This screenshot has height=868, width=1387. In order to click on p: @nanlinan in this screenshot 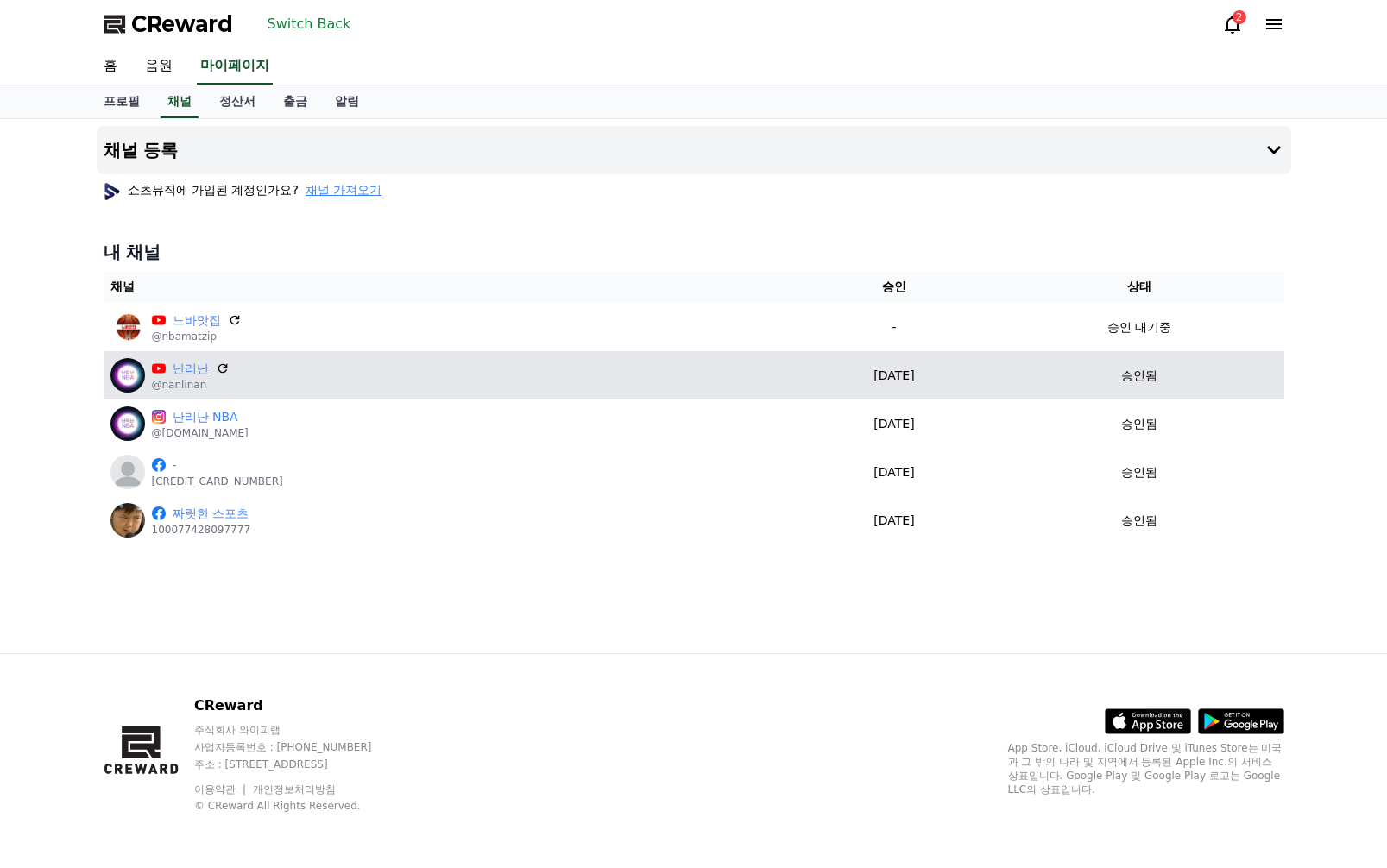, I will do `click(191, 385)`.